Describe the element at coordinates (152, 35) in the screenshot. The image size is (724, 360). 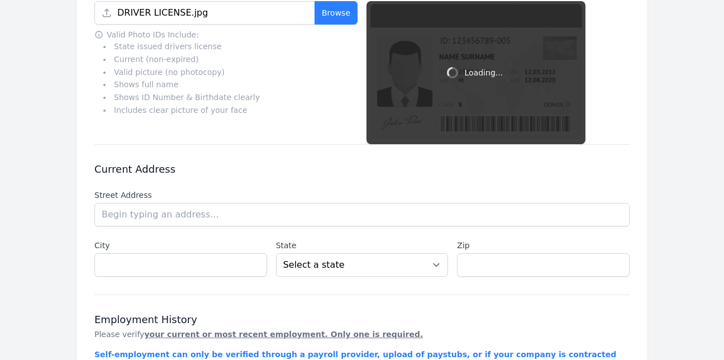
I see `span: Valid Photo IDs Include:` at that location.